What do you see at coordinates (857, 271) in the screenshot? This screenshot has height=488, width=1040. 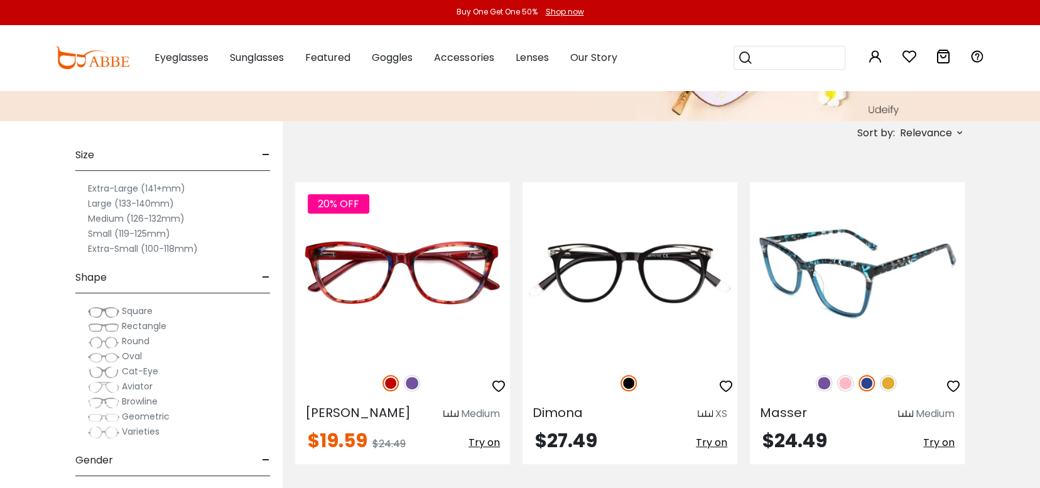 I see `img: Blue Masser - Acetate ,Universal Bridge Fit` at bounding box center [857, 271].